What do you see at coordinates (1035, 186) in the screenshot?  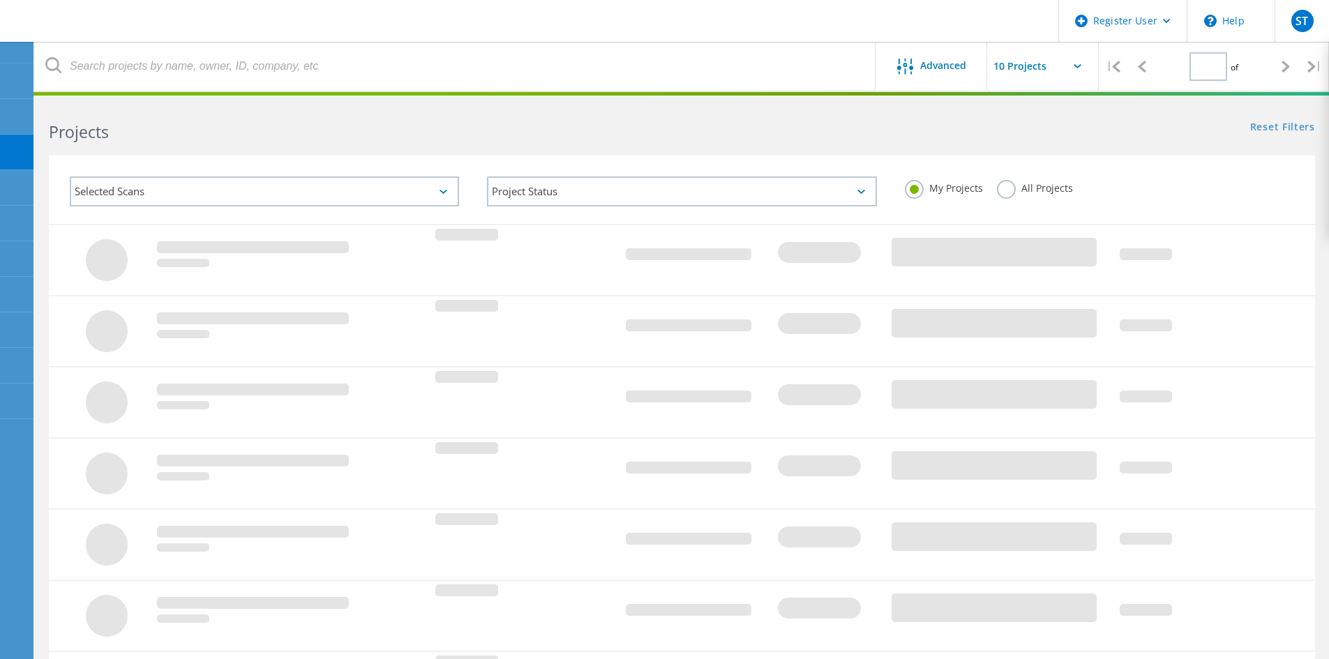 I see `label: All Projects` at bounding box center [1035, 186].